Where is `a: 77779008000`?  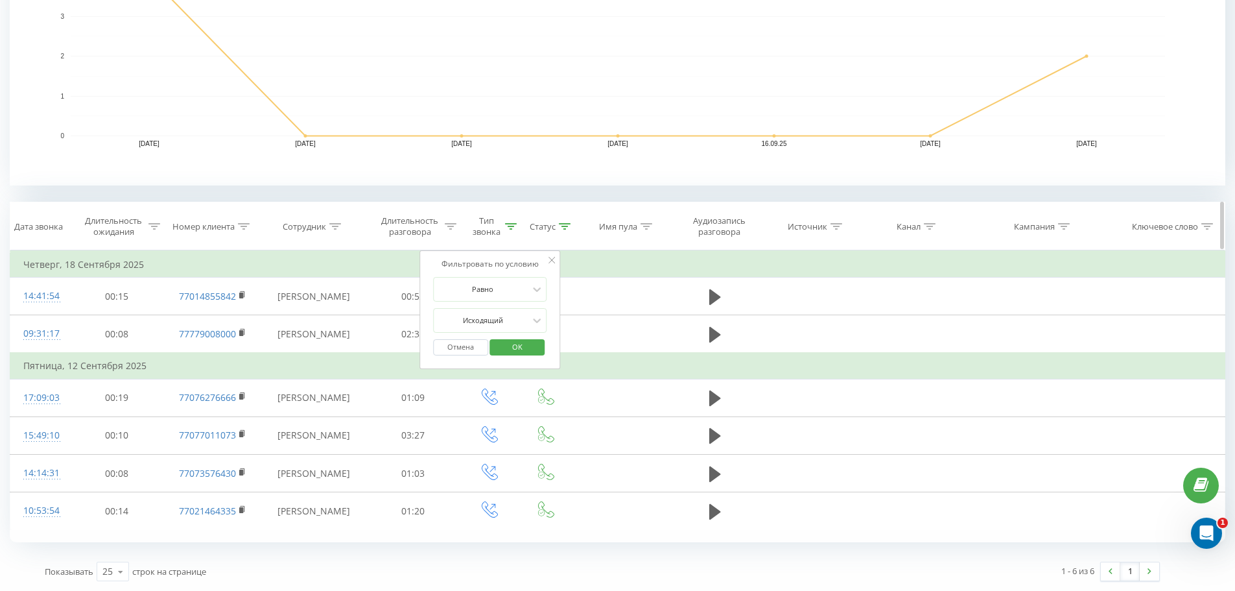
a: 77779008000 is located at coordinates (207, 333).